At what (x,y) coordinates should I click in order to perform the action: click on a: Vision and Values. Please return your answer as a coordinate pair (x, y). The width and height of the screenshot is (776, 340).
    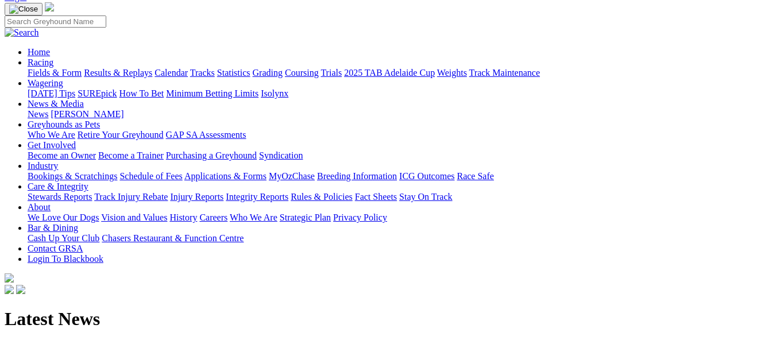
    Looking at the image, I should click on (134, 217).